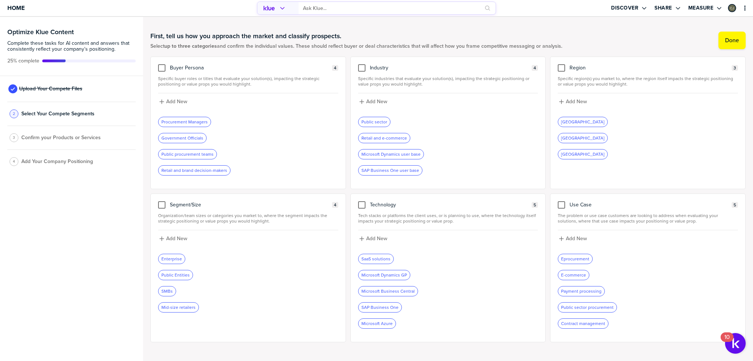 Image resolution: width=753 pixels, height=361 pixels. Describe the element at coordinates (727, 342) in the screenshot. I see `div: 10` at that location.